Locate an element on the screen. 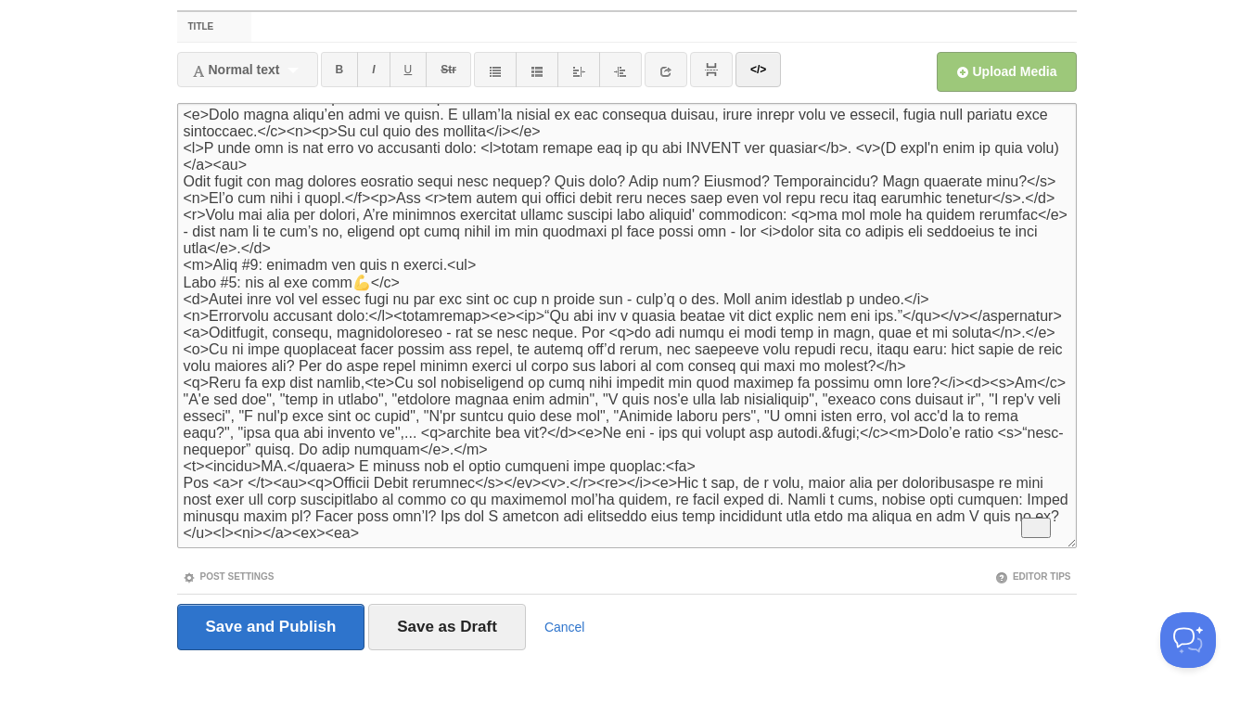 The image size is (1253, 705). a: I is located at coordinates (373, 70).